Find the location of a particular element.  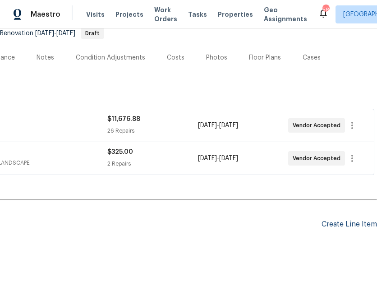

span: Geo Assignments is located at coordinates (285, 14).